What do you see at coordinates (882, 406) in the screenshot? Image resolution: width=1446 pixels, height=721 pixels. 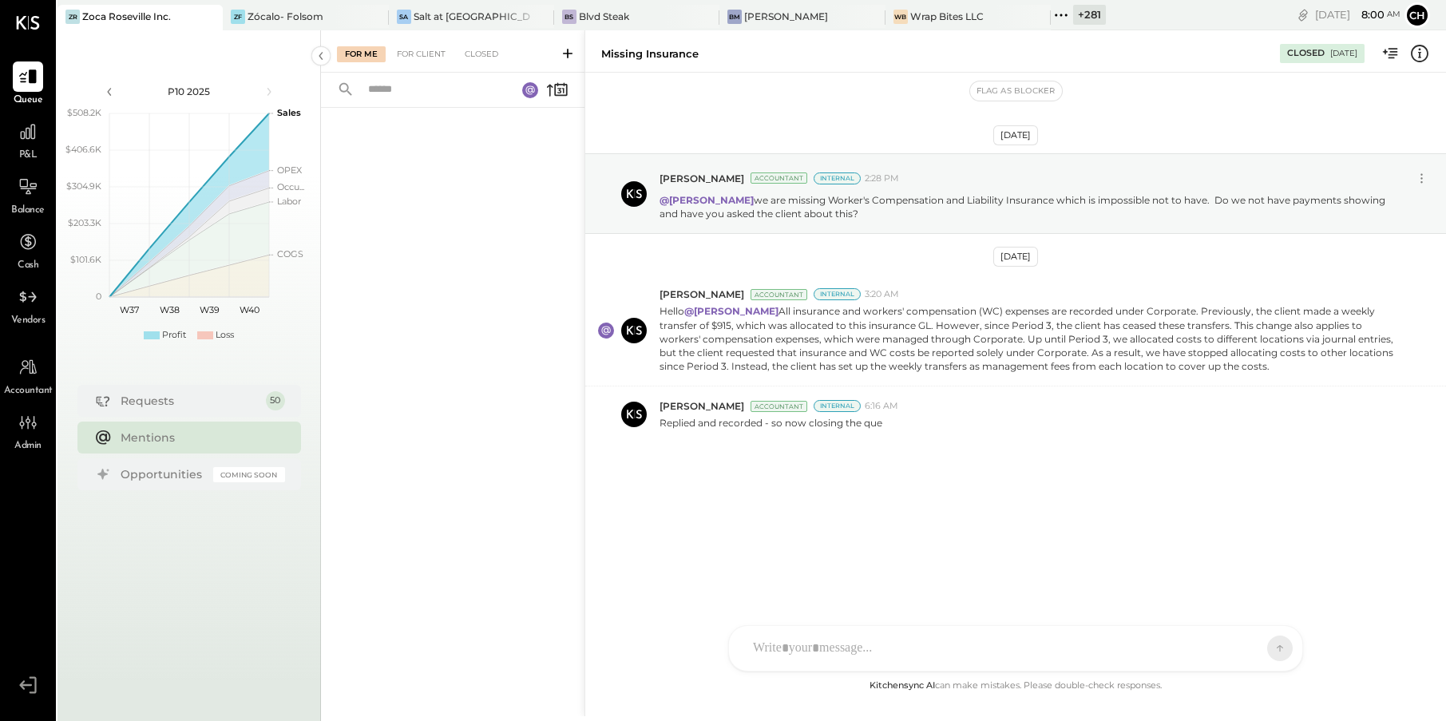 I see `span: 6:16 AM` at bounding box center [882, 406].